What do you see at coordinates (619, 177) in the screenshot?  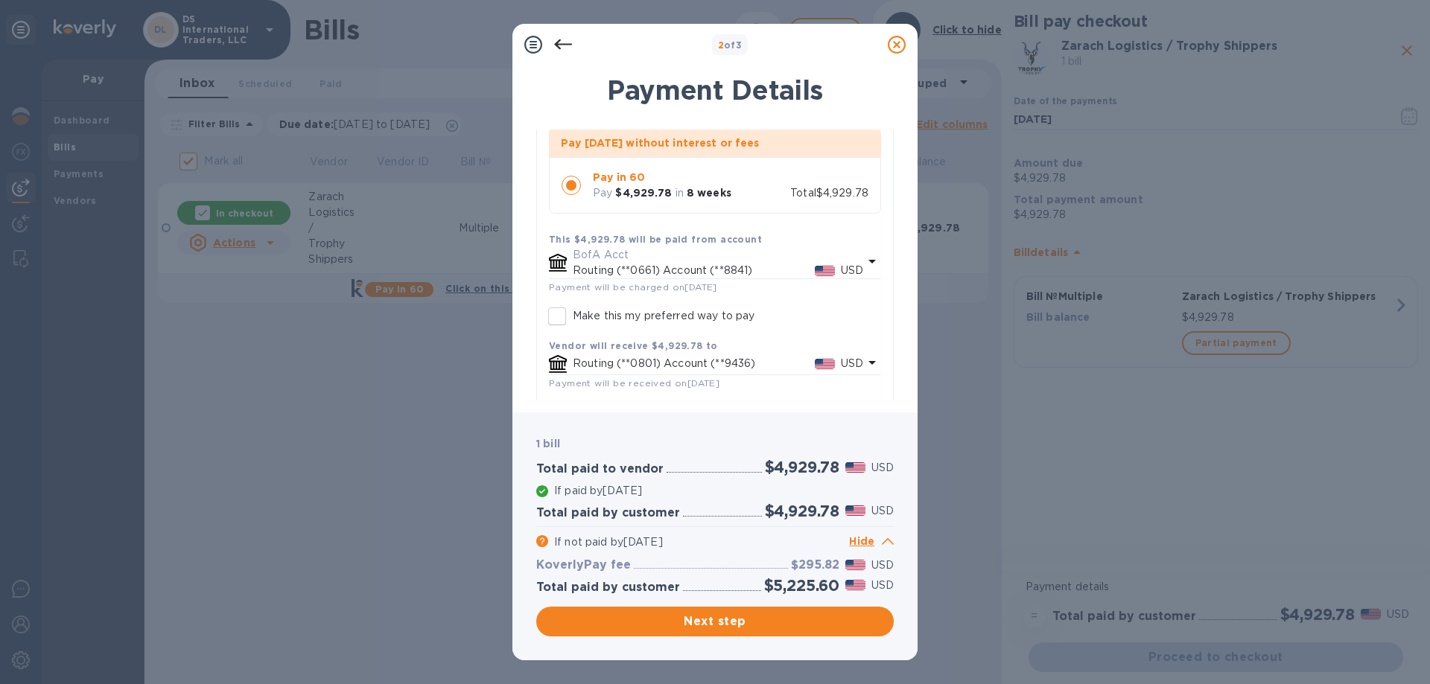 I see `b: Pay in 60` at bounding box center [619, 177].